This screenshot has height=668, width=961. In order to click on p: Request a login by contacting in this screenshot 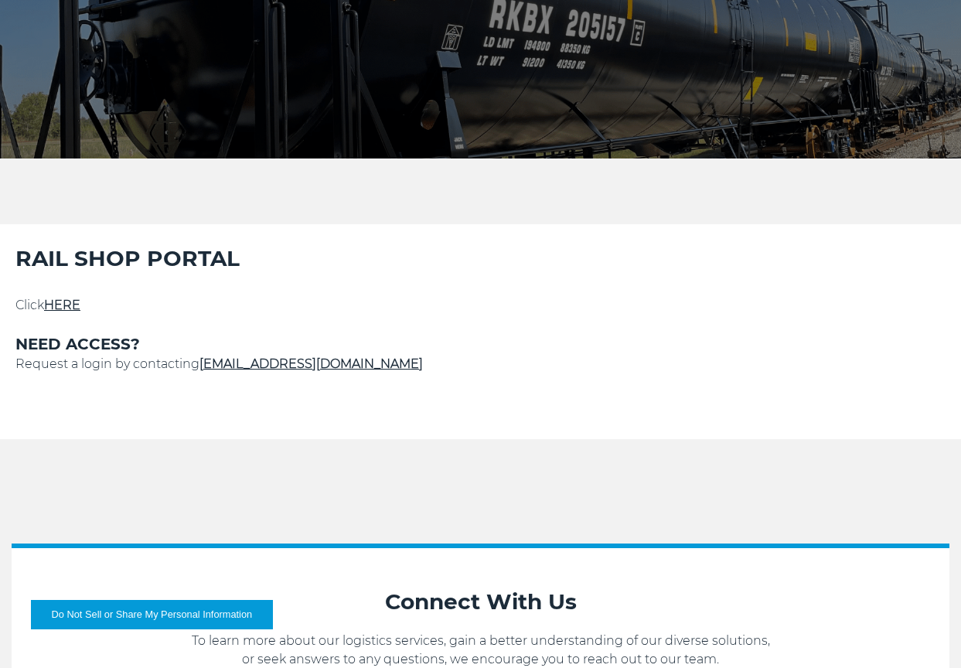, I will do `click(480, 364)`.